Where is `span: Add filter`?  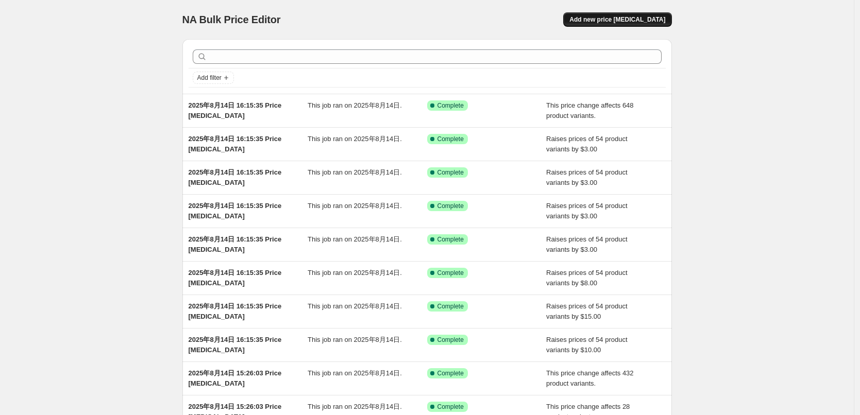 span: Add filter is located at coordinates (209, 78).